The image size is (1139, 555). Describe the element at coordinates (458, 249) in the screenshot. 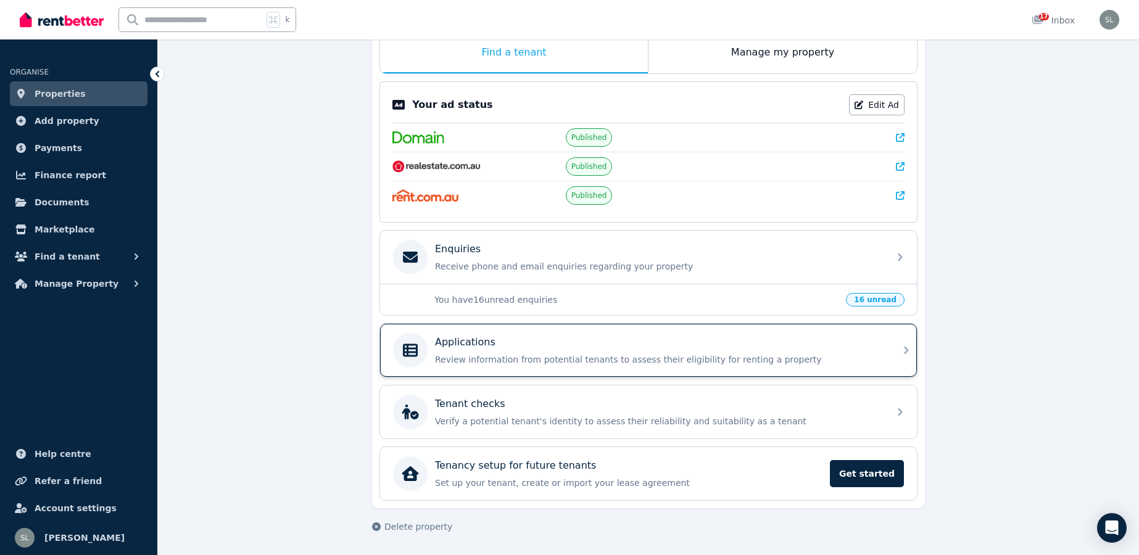

I see `p: Enquiries` at that location.